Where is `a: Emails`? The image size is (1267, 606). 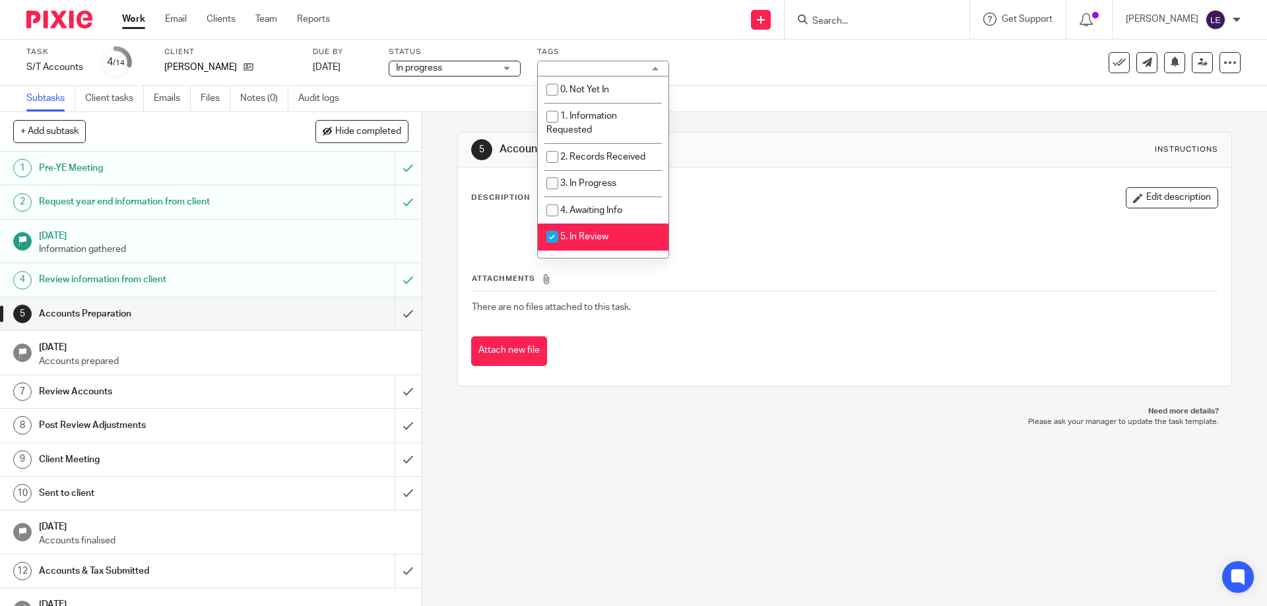 a: Emails is located at coordinates (172, 98).